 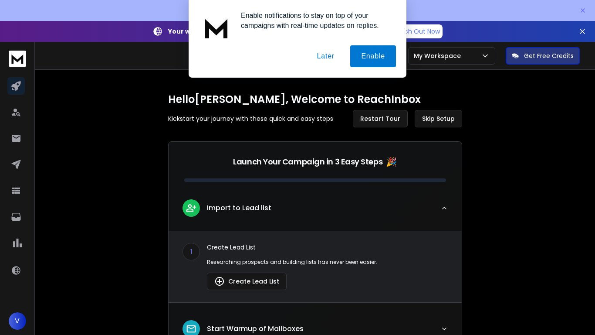 What do you see at coordinates (251, 119) in the screenshot?
I see `p: Kickstart your journey with these quick and easy steps` at bounding box center [251, 119].